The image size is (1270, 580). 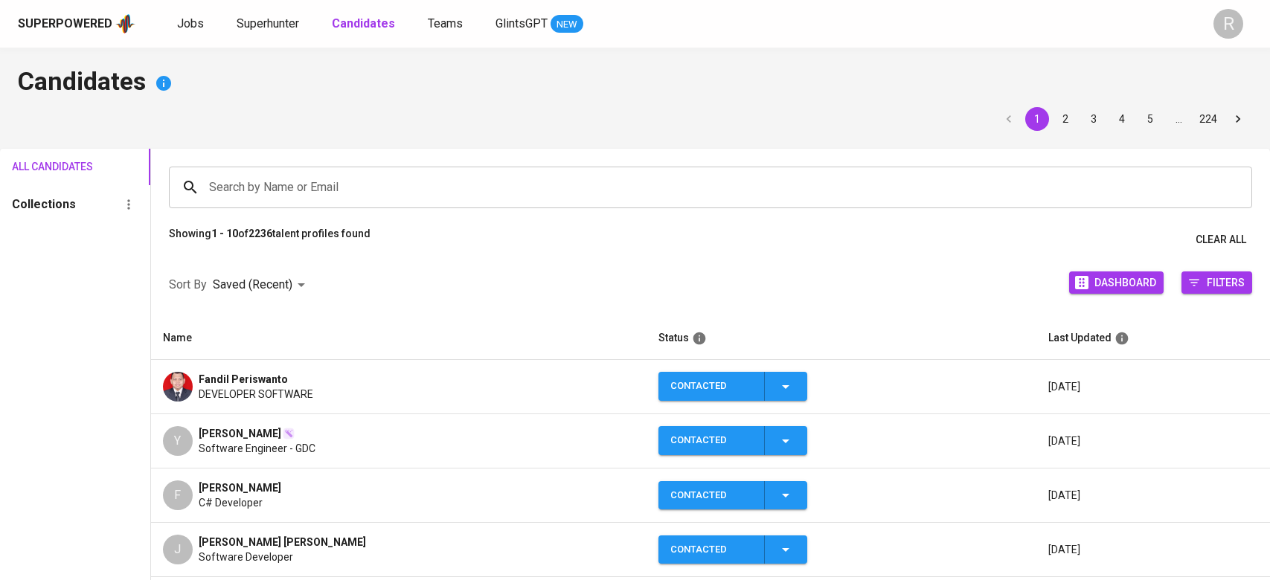 What do you see at coordinates (1216, 283) in the screenshot?
I see `button: Filters` at bounding box center [1216, 283].